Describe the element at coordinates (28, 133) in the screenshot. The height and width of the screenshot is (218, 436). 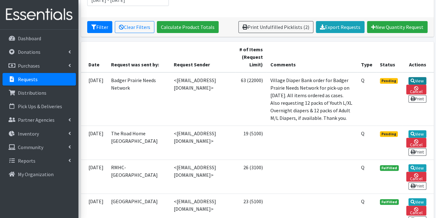
I see `p: Inventory` at that location.